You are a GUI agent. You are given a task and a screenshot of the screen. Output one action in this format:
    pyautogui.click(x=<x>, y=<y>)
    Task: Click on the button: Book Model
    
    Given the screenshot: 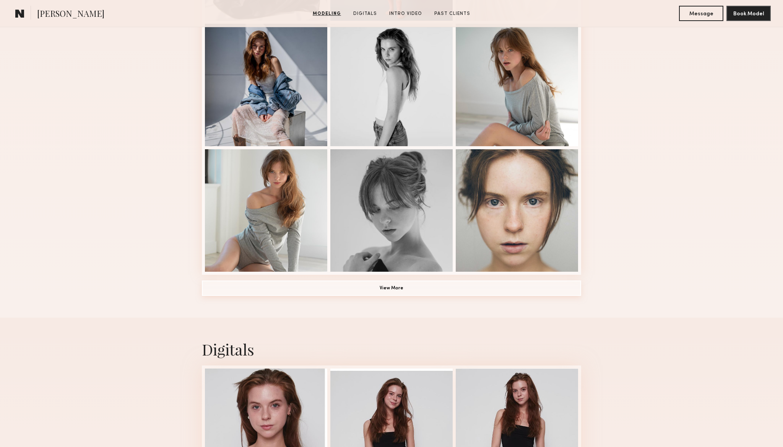 What is the action you would take?
    pyautogui.click(x=749, y=13)
    